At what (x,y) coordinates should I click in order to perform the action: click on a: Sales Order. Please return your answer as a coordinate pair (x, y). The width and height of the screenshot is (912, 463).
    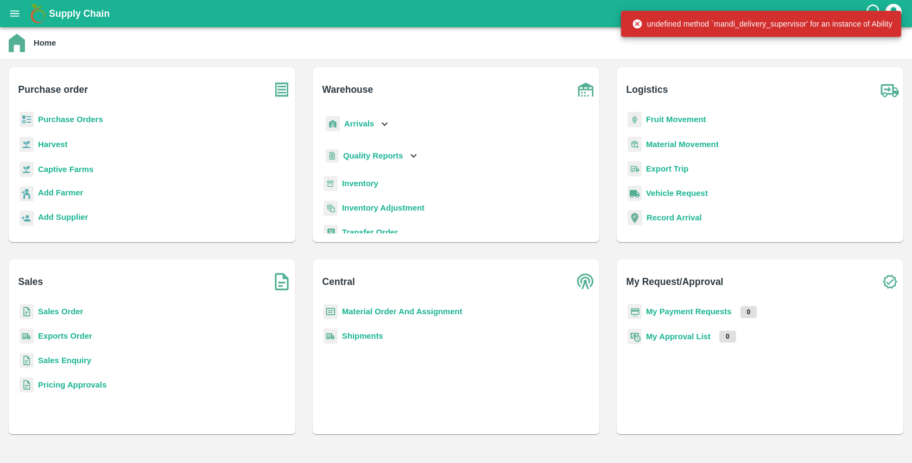
    Looking at the image, I should click on (60, 311).